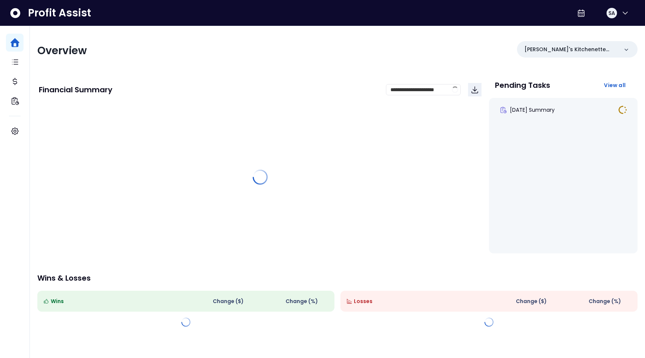 The height and width of the screenshot is (358, 645). I want to click on span: Wins, so click(57, 301).